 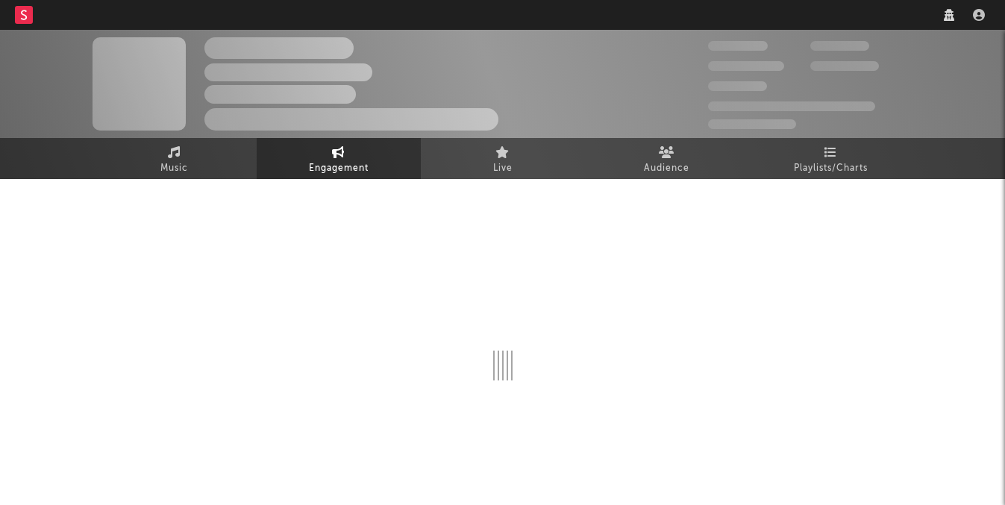 I want to click on span: Playlists/Charts, so click(x=830, y=169).